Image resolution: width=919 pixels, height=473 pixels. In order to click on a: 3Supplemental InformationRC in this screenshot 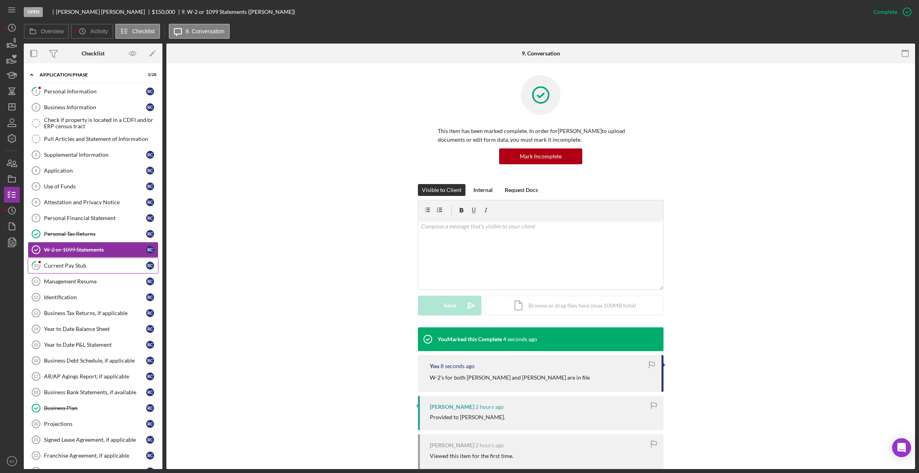, I will do `click(93, 155)`.